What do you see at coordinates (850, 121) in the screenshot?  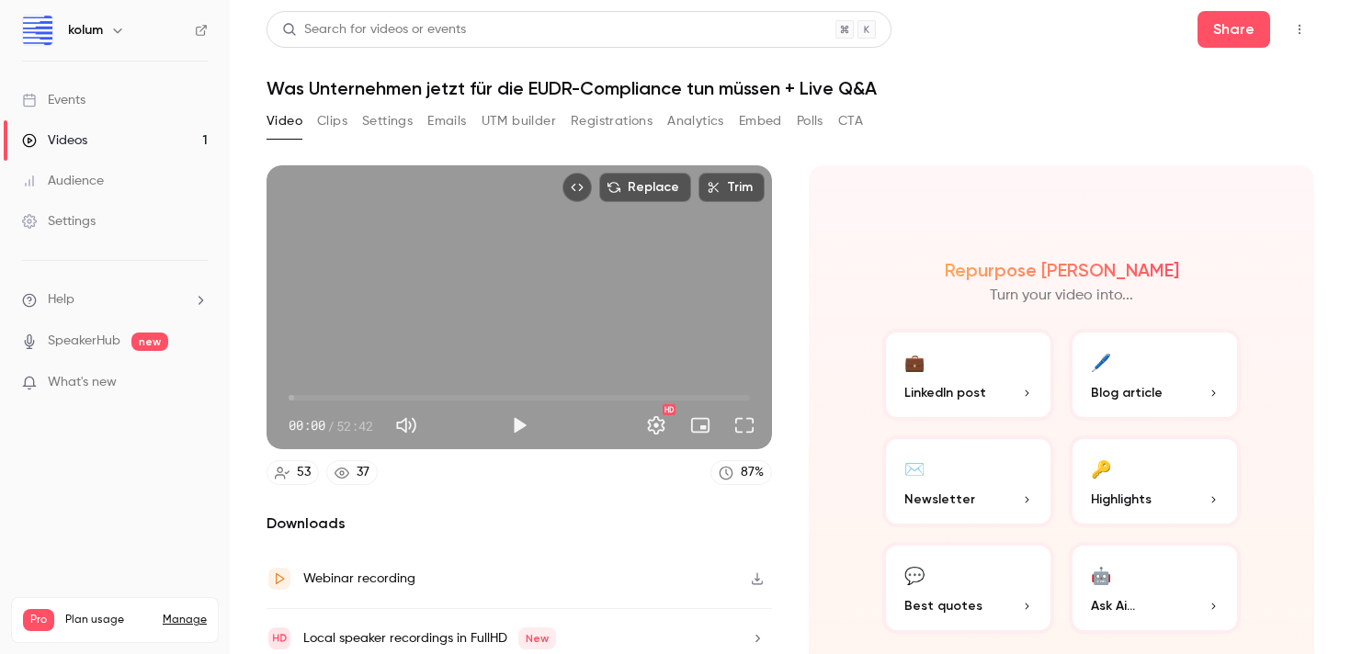 I see `button: CTA` at bounding box center [850, 121].